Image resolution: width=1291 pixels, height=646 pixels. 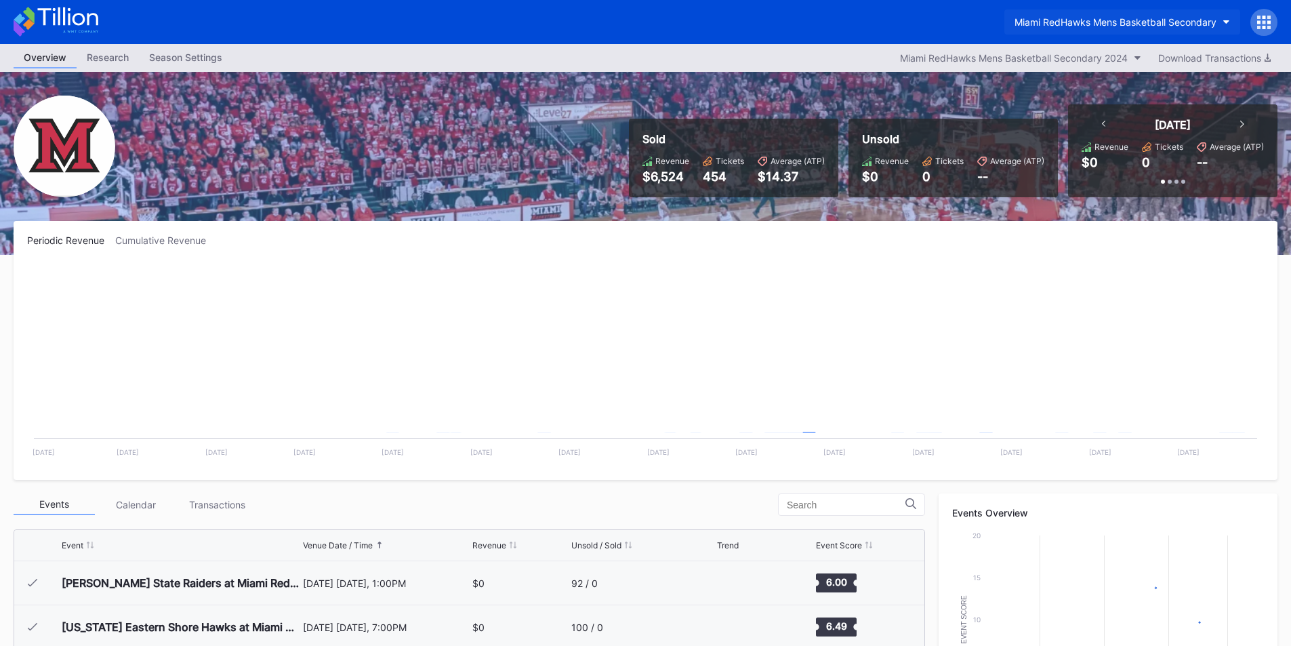 I want to click on div: Unsold, so click(x=953, y=139).